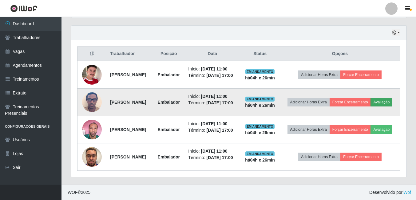 The width and height of the screenshot is (416, 200). I want to click on span: Desenvolvido por, so click(391, 192).